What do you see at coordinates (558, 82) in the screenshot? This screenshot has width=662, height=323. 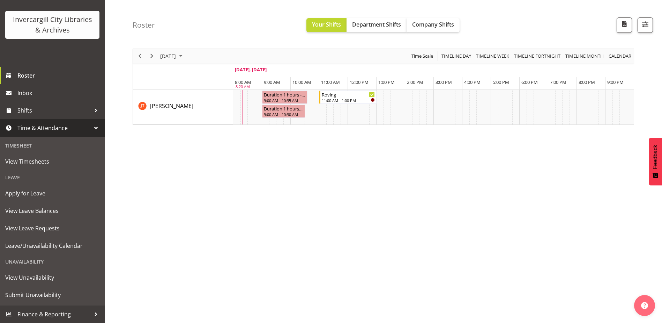 I see `span: 7:00 PM` at bounding box center [558, 82].